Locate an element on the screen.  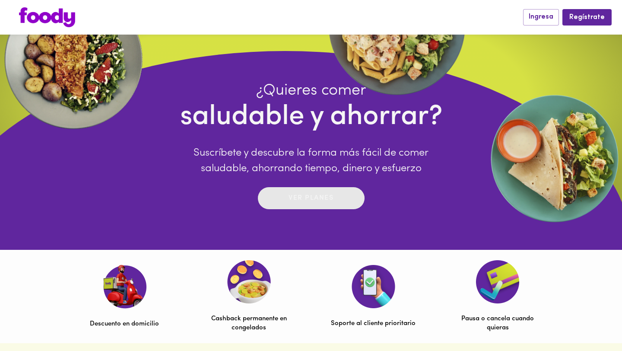
h4: ¿Quieres comer is located at coordinates (311, 91).